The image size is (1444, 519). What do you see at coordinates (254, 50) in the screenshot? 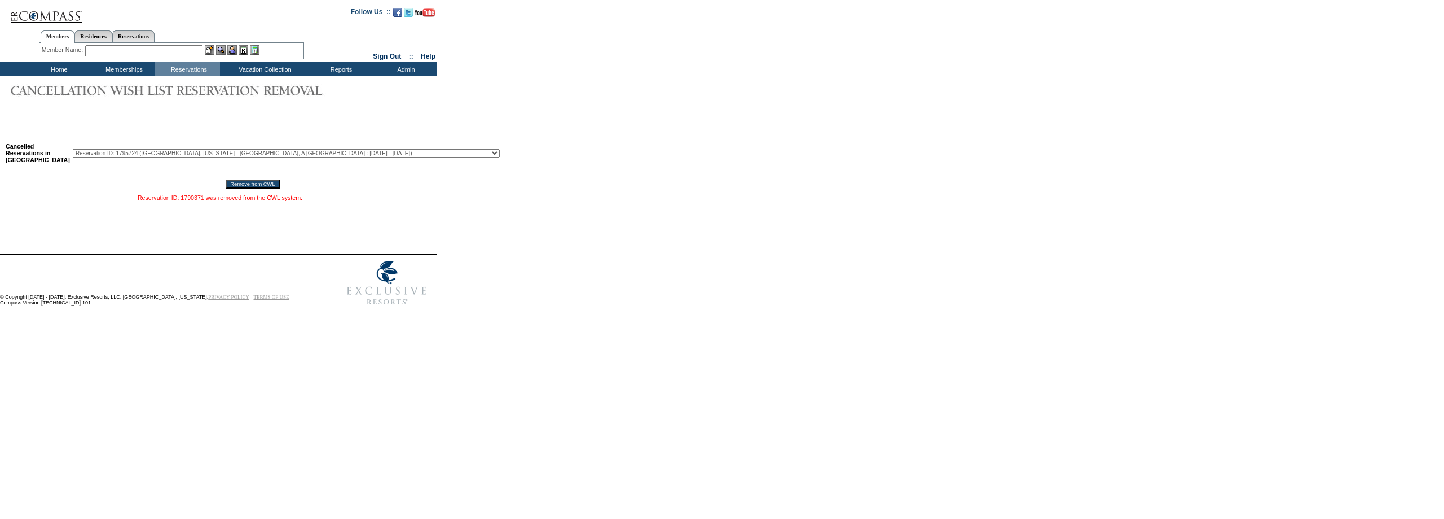
I see `img: b_calculator.gif` at bounding box center [254, 50].